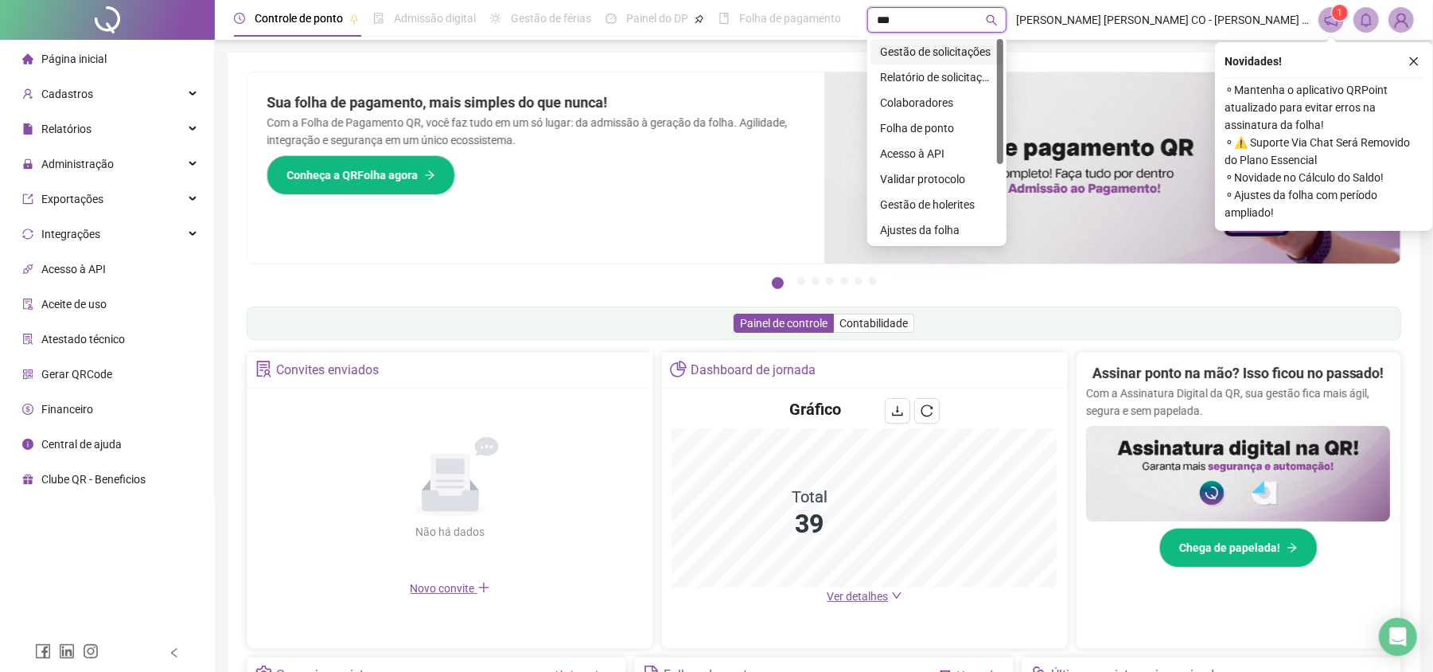 This screenshot has width=1433, height=672. What do you see at coordinates (71, 234) in the screenshot?
I see `span: Integrações` at bounding box center [71, 234].